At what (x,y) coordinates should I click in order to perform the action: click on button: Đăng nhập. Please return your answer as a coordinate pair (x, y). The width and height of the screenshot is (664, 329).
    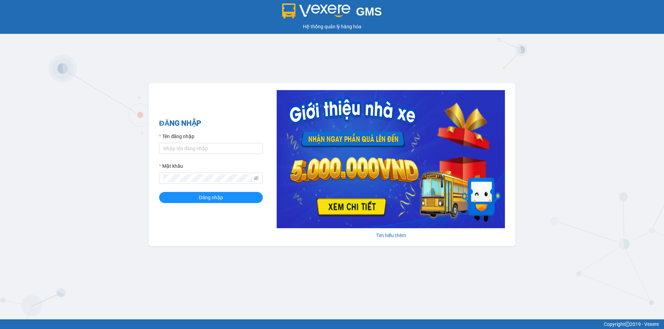
    Looking at the image, I should click on (211, 198).